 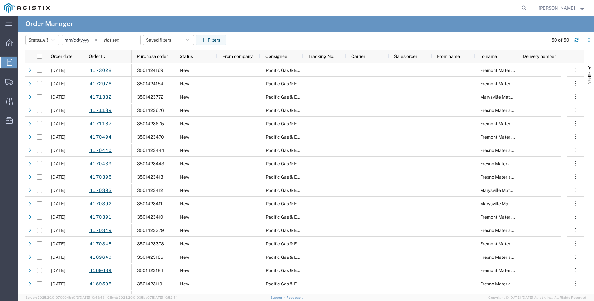 What do you see at coordinates (150, 191) in the screenshot?
I see `span: 3501423412` at bounding box center [150, 191].